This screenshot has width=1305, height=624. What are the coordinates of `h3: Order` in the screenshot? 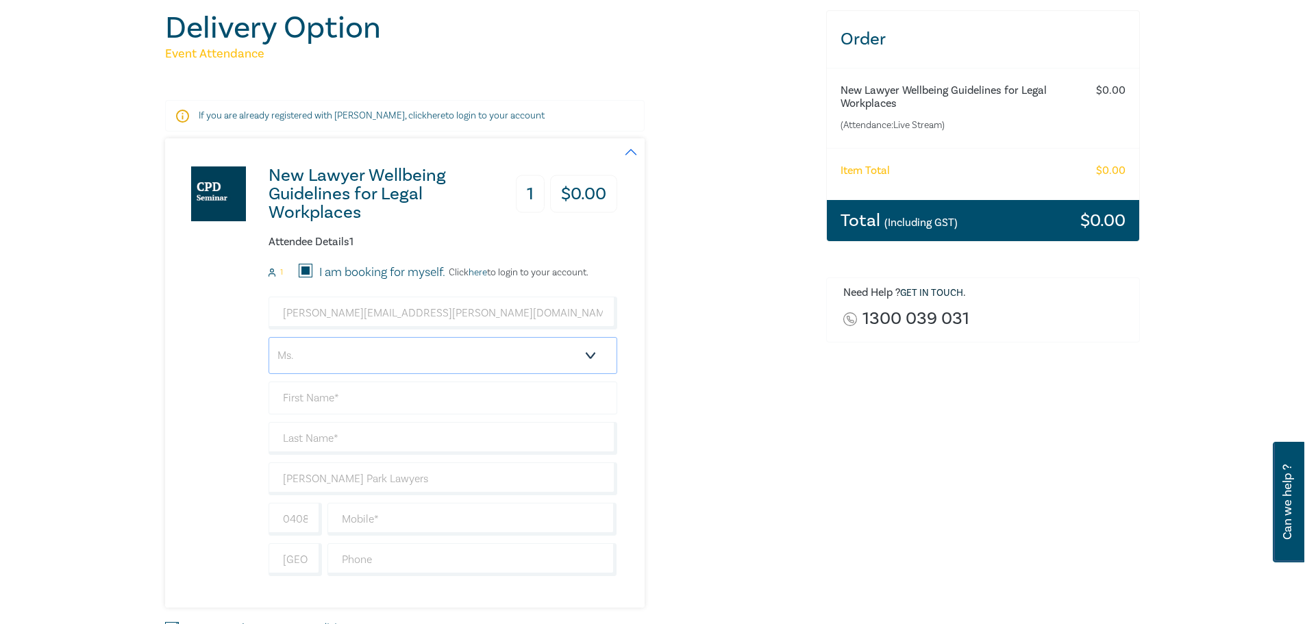 It's located at (983, 39).